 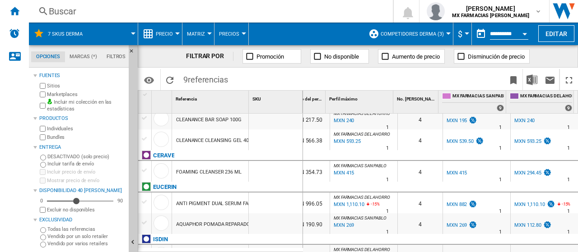 I want to click on button: md-calendar, so click(x=481, y=34).